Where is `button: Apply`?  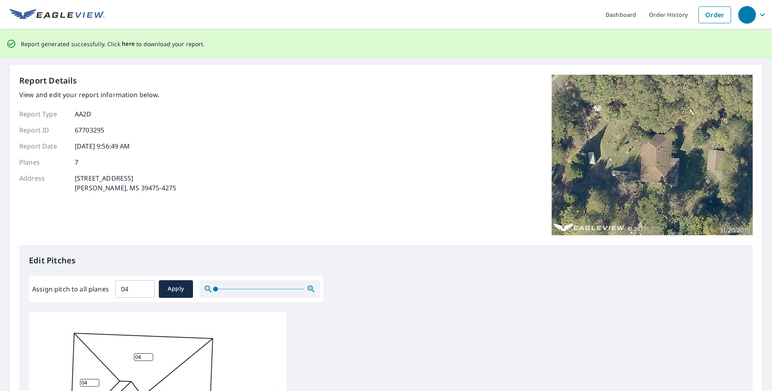
button: Apply is located at coordinates (176, 289).